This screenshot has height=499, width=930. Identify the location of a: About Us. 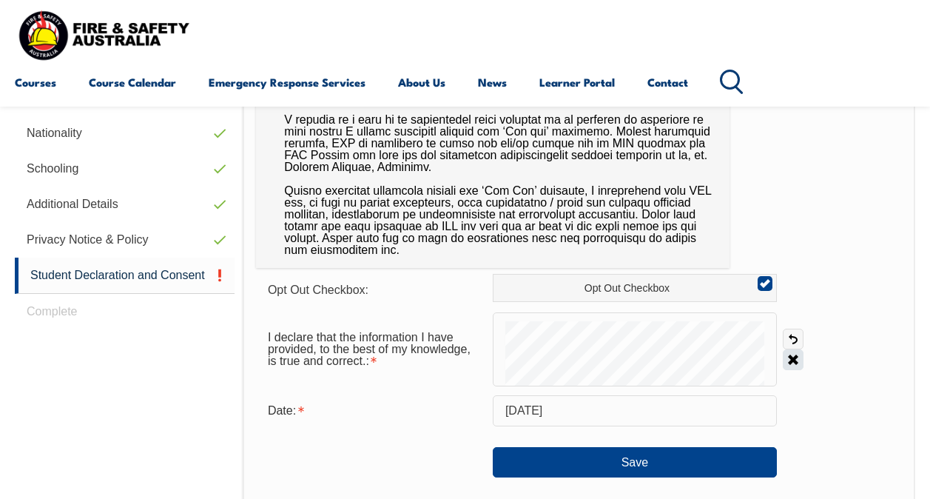
(422, 82).